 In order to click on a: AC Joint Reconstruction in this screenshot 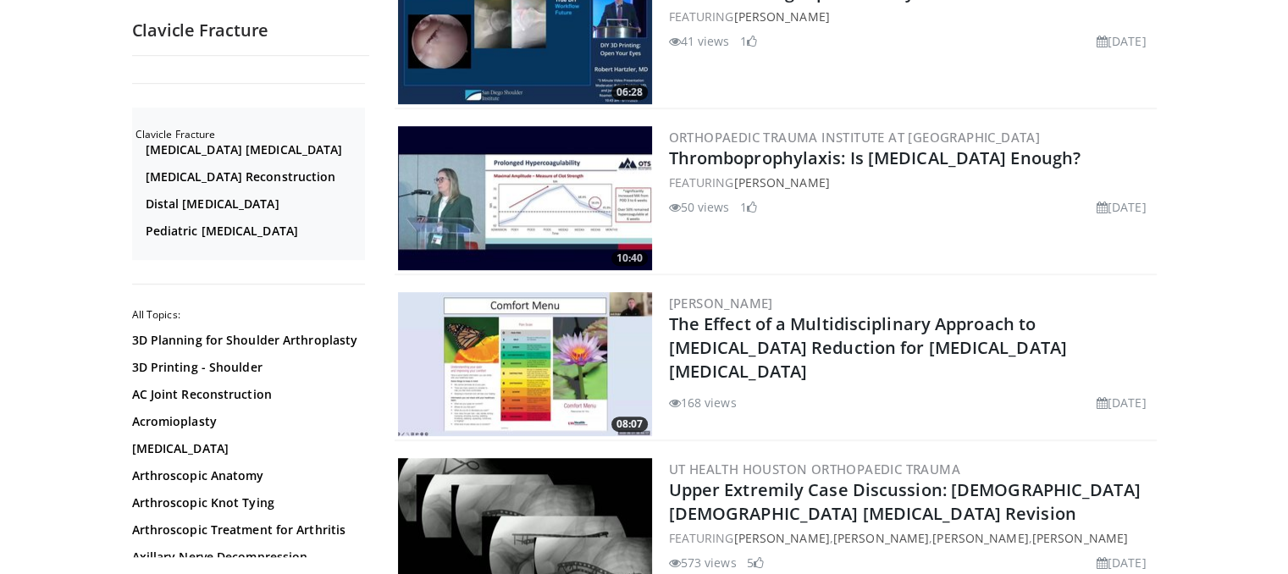, I will do `click(246, 394)`.